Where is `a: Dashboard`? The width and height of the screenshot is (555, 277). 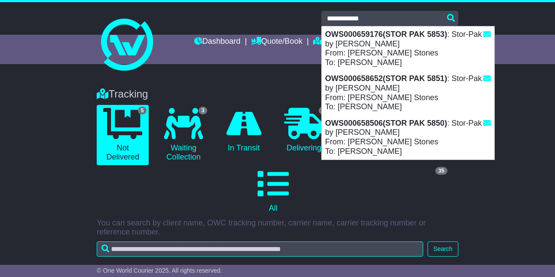
a: Dashboard is located at coordinates (217, 42).